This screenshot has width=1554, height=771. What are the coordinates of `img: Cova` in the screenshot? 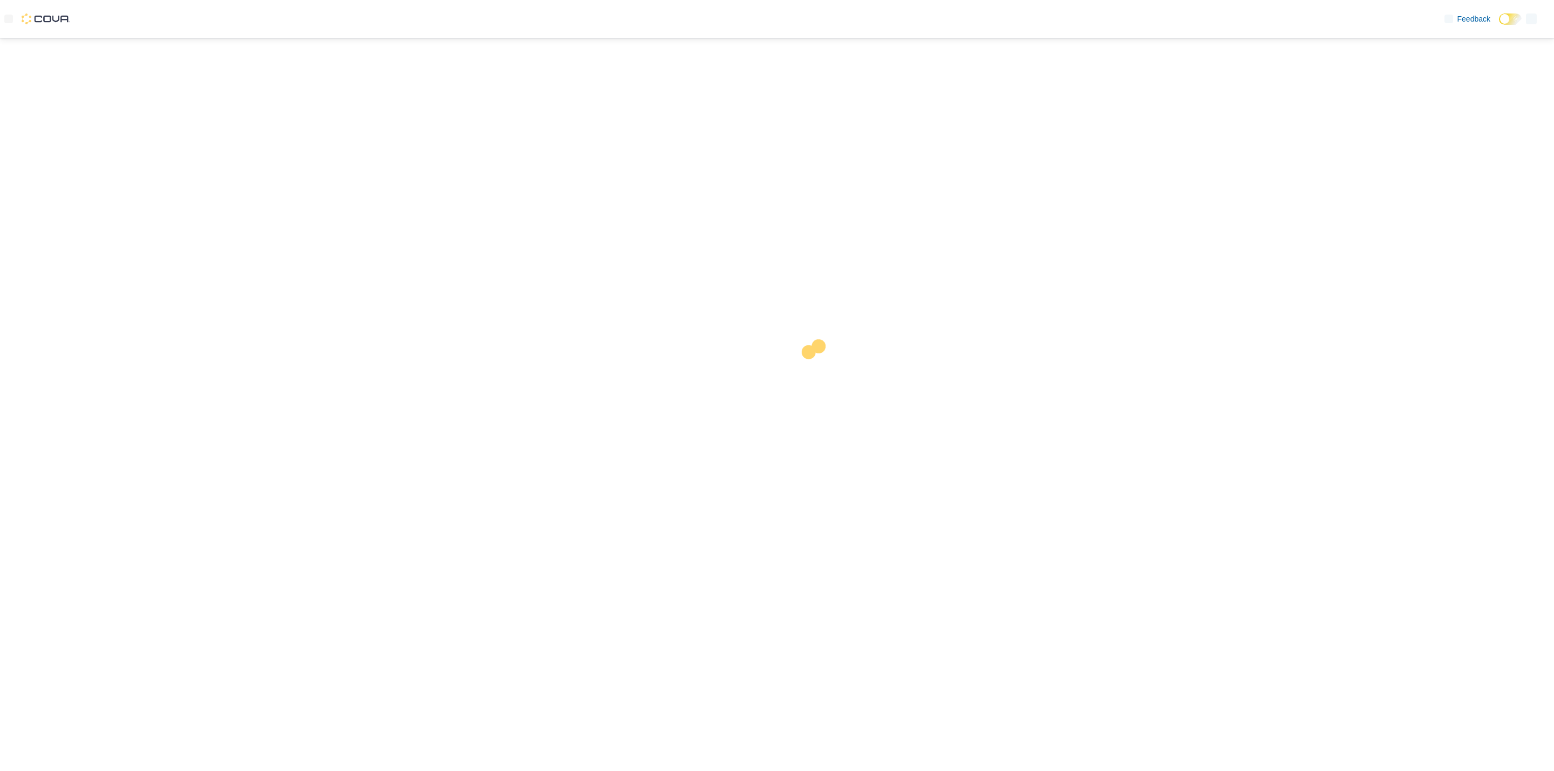 It's located at (46, 19).